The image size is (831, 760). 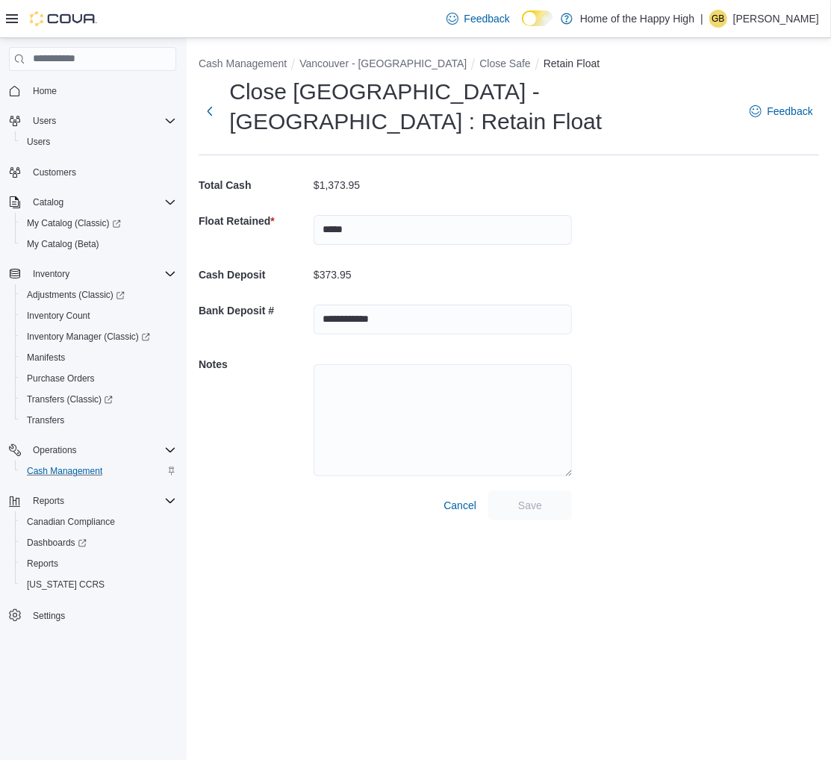 What do you see at coordinates (54, 450) in the screenshot?
I see `button: Operations` at bounding box center [54, 450].